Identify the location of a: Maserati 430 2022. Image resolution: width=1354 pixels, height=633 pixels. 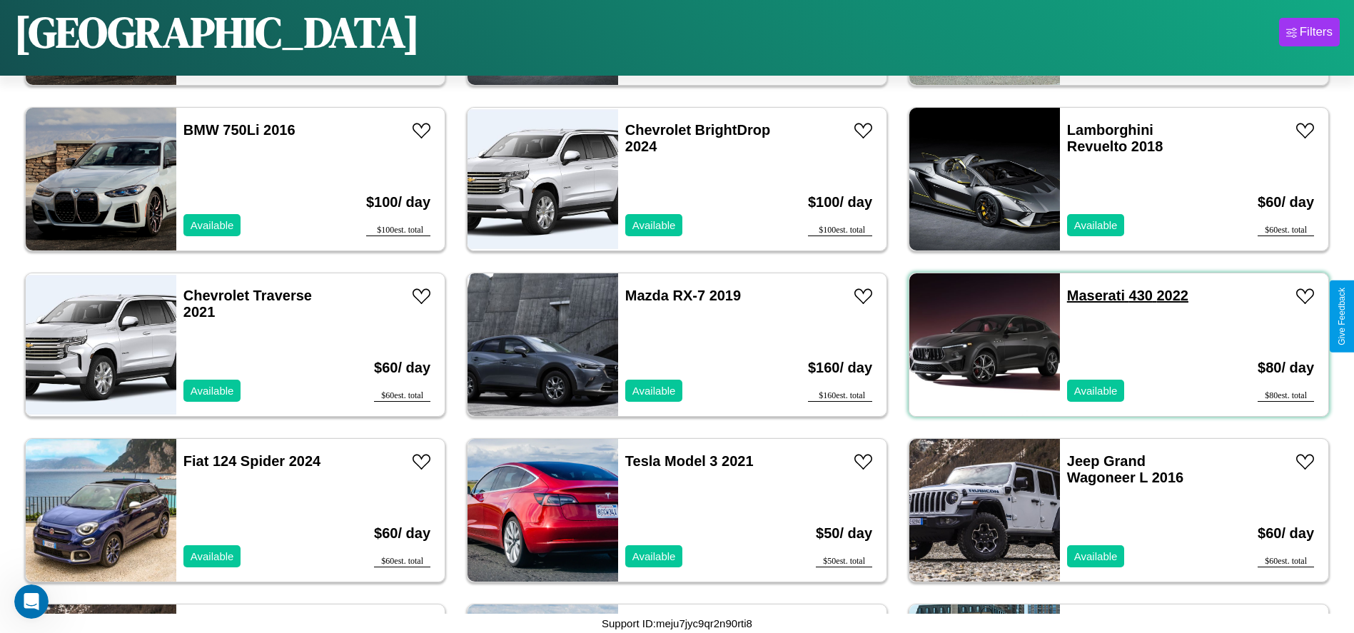
(1128, 295).